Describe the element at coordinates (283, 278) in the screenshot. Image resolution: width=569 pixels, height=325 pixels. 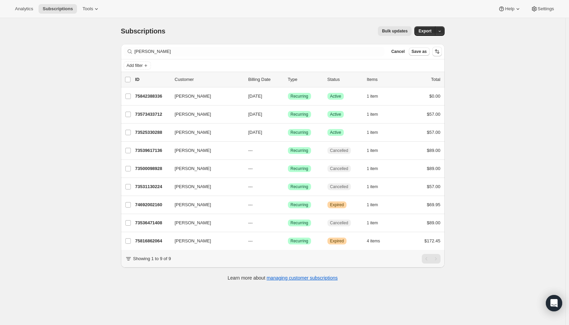
I see `p: Learn more about` at that location.